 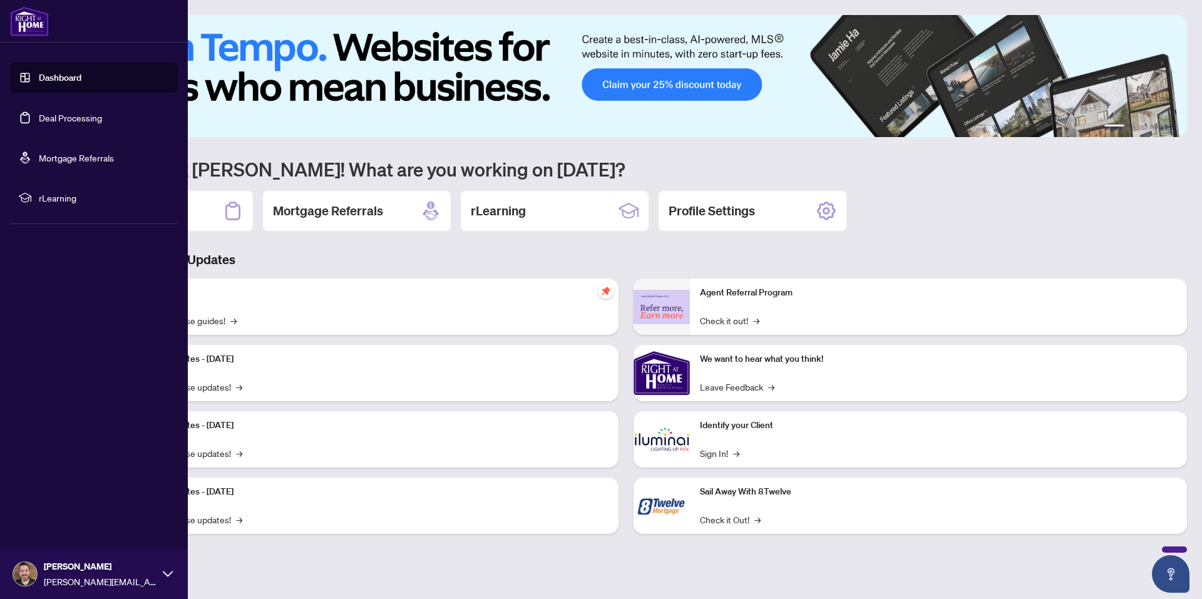 What do you see at coordinates (104, 198) in the screenshot?
I see `span: rLearning` at bounding box center [104, 198].